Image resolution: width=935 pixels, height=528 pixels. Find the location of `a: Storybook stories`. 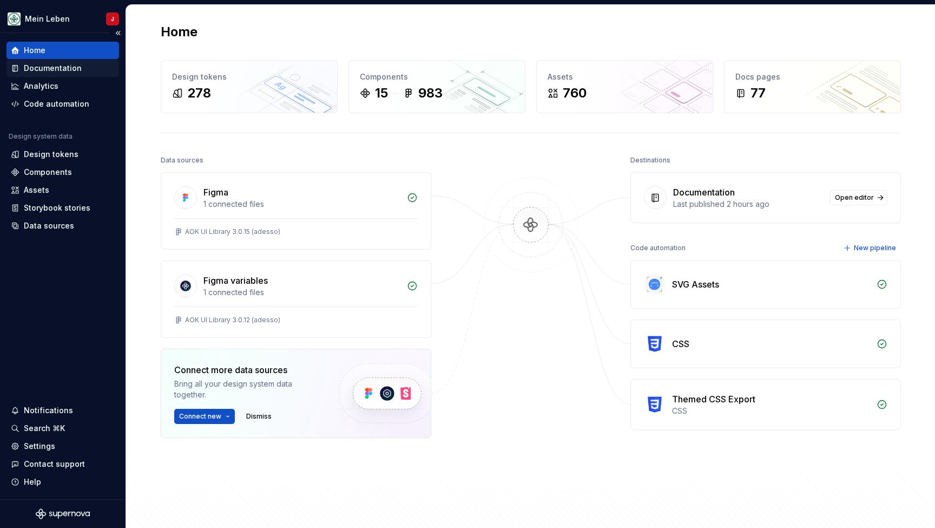

a: Storybook stories is located at coordinates (63, 208).